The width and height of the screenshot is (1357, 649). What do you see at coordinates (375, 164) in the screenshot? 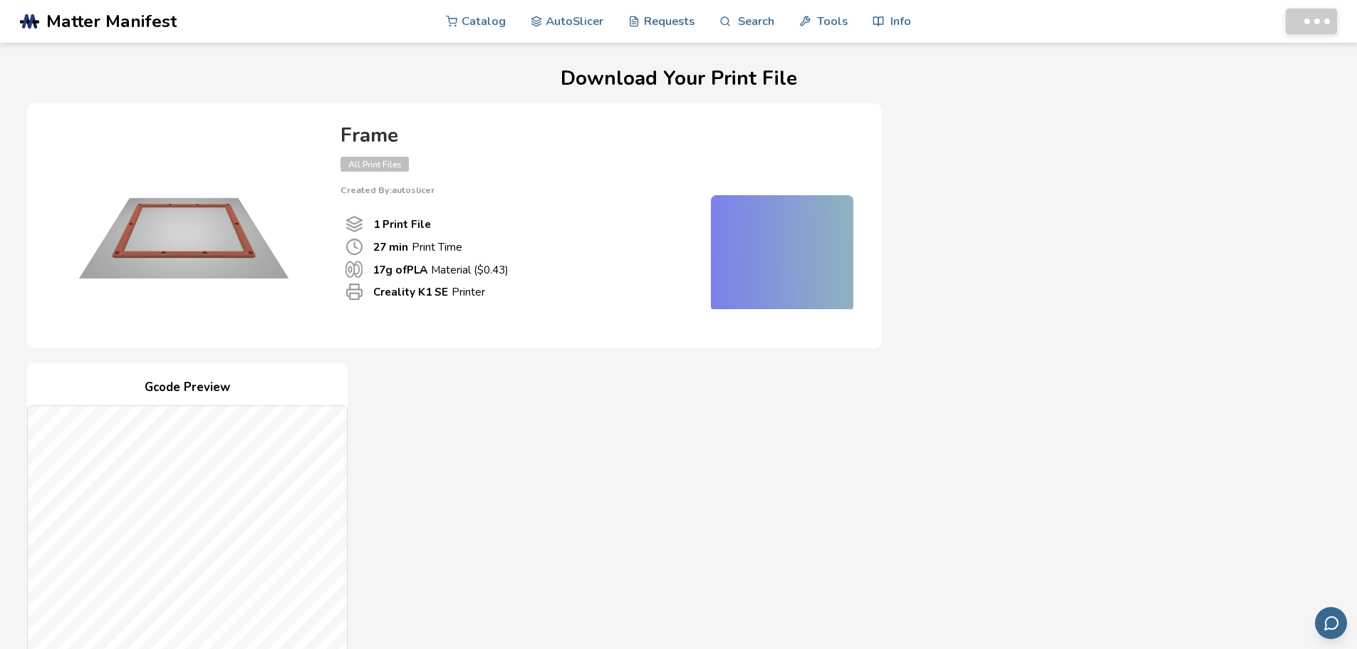
I see `span: All Print Files` at bounding box center [375, 164].